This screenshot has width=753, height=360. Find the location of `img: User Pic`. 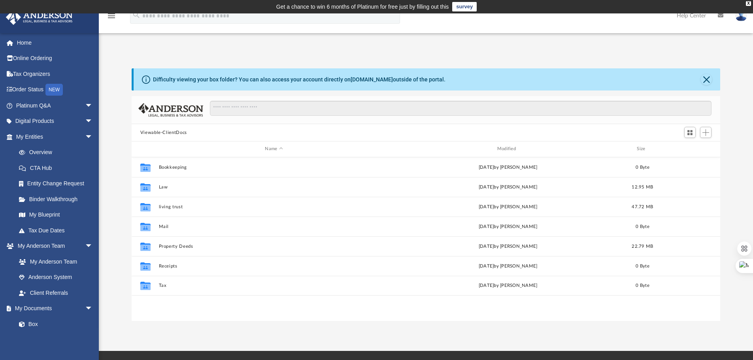

img: User Pic is located at coordinates (741, 15).